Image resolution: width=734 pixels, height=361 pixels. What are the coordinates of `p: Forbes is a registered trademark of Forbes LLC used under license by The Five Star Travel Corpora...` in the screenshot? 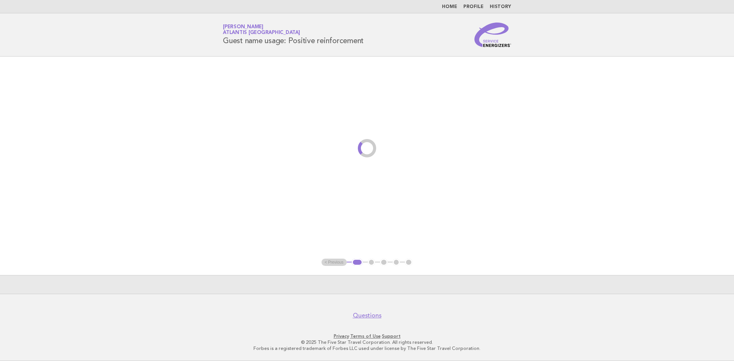 It's located at (367, 349).